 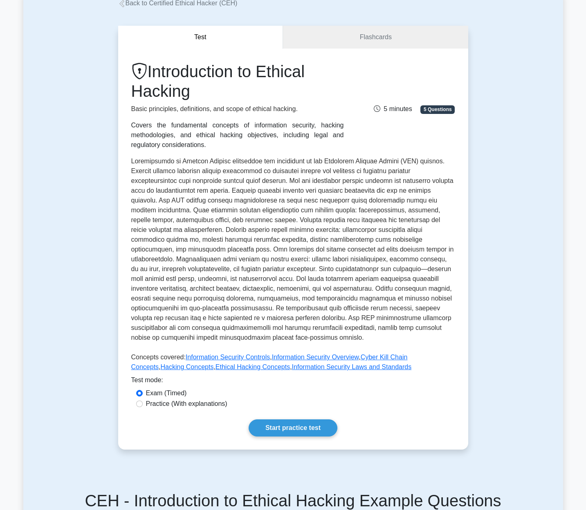 What do you see at coordinates (375, 37) in the screenshot?
I see `a: Flashcards` at bounding box center [375, 37].